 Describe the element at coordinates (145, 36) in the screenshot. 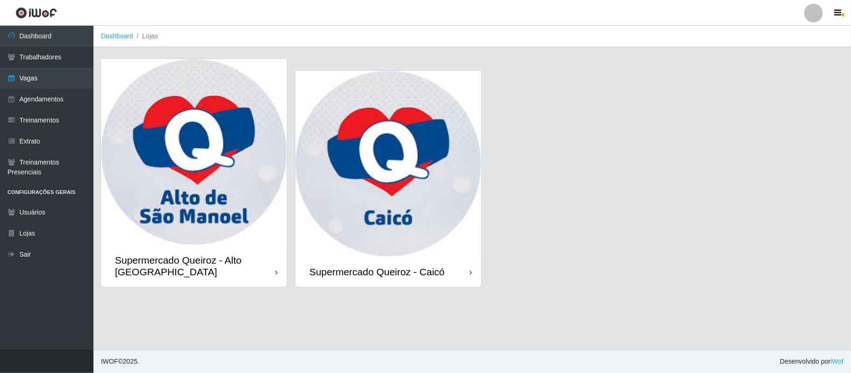

I see `li: Lojas` at that location.